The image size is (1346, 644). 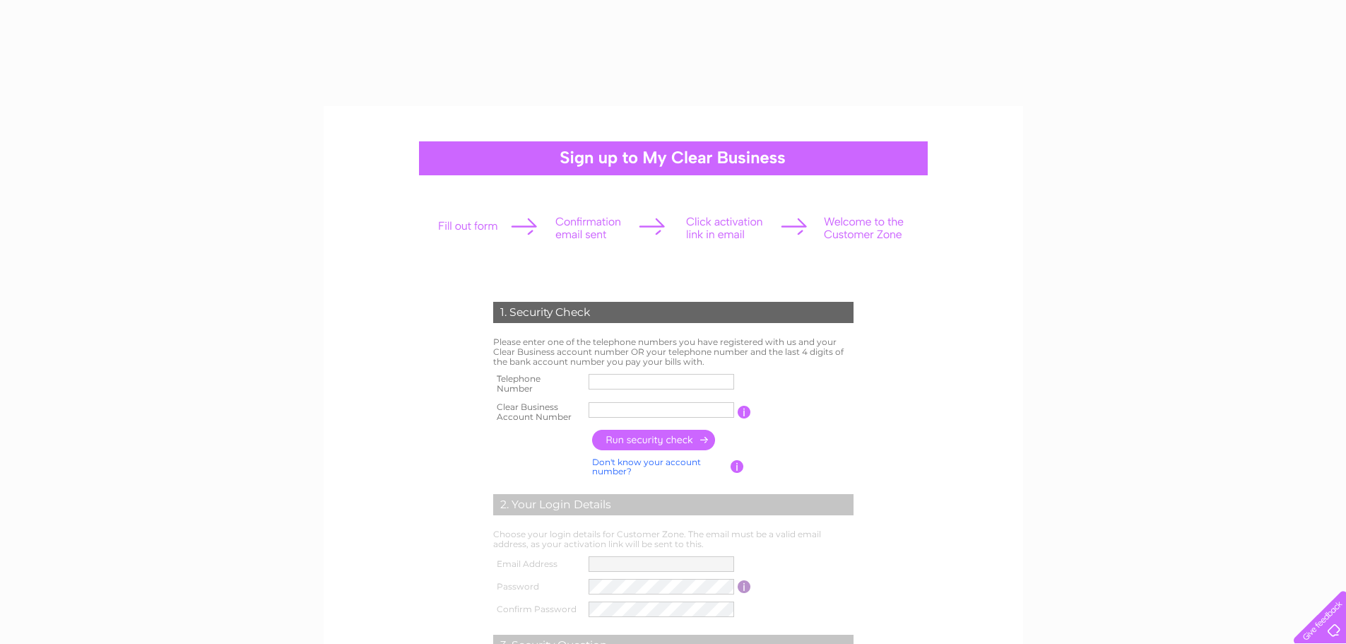 I want to click on a: Don't know your account number?, so click(x=646, y=466).